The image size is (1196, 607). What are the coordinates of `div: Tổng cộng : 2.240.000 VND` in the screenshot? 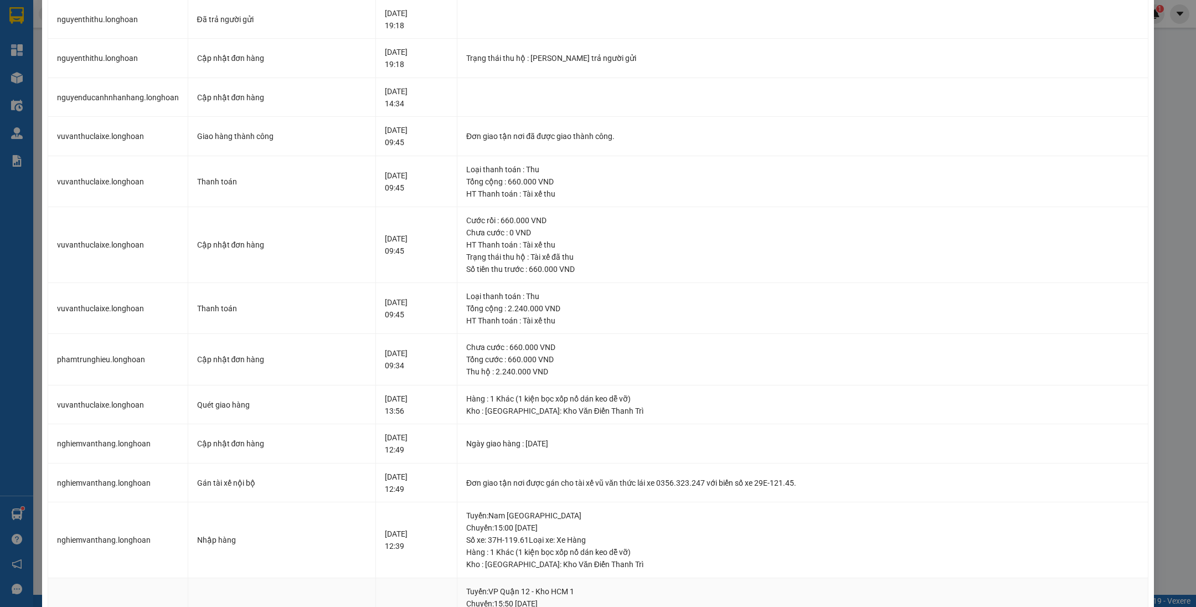 It's located at (802, 308).